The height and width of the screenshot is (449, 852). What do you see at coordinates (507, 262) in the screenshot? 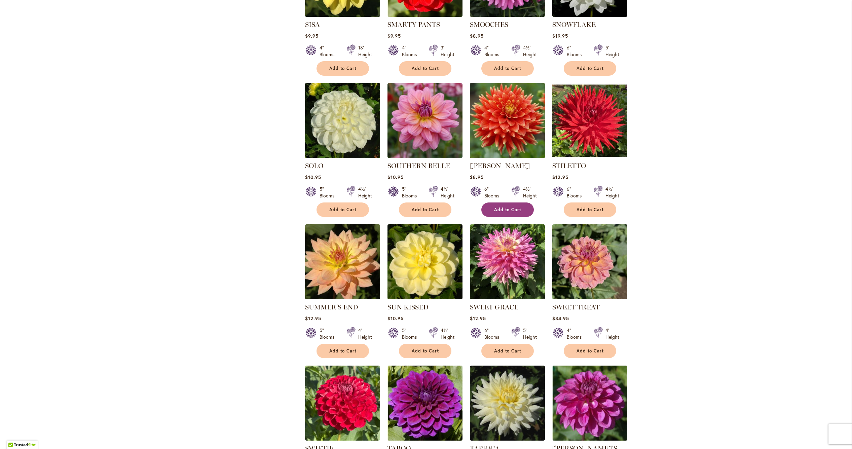
I see `img: SWEET GRACE` at bounding box center [507, 262].